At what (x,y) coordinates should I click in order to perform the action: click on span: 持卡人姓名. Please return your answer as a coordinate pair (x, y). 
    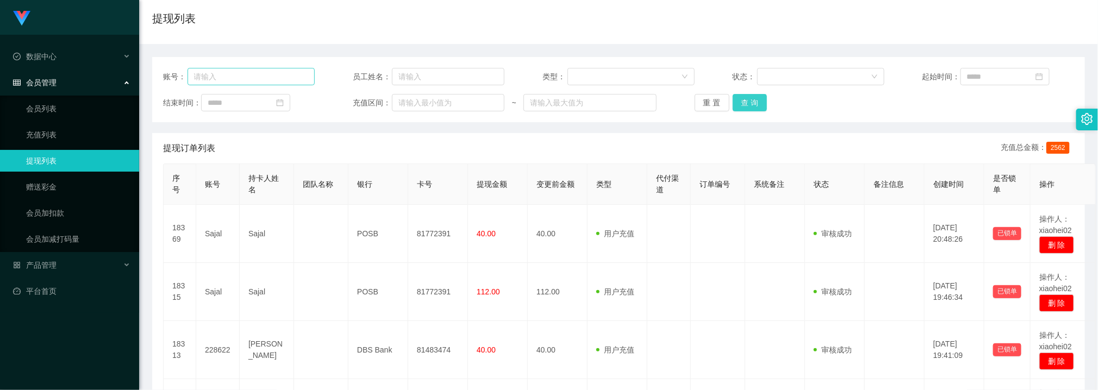
    Looking at the image, I should click on (264, 184).